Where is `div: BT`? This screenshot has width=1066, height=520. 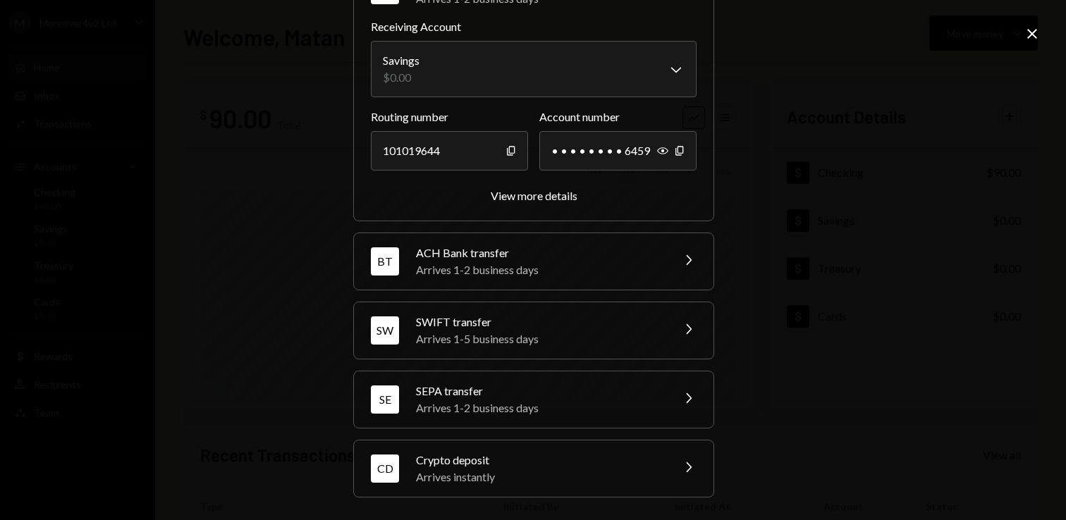 div: BT is located at coordinates (385, 262).